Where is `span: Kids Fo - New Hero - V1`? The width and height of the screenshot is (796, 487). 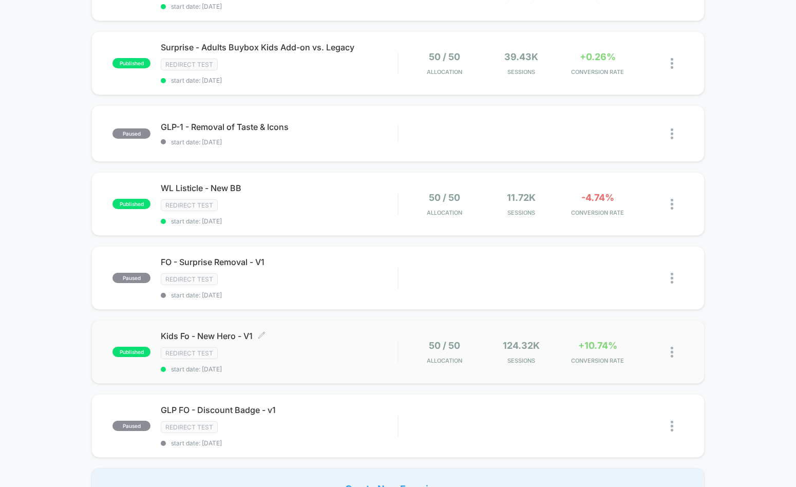
span: Kids Fo - New Hero - V1 is located at coordinates (279, 336).